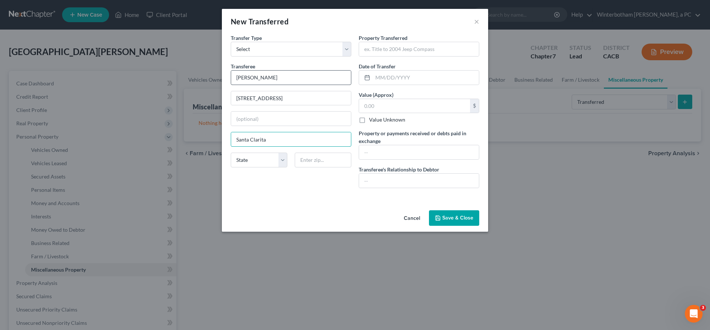 The width and height of the screenshot is (710, 330). I want to click on div: New Transferred, so click(259, 21).